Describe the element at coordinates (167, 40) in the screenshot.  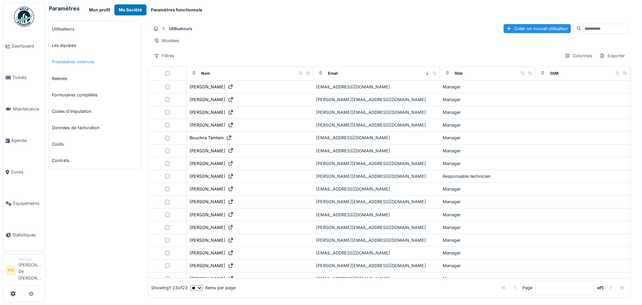
I see `div: Modèles` at that location.